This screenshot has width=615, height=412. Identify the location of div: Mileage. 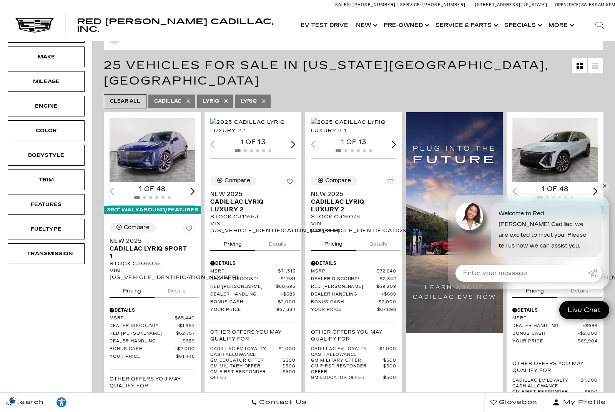
(46, 81).